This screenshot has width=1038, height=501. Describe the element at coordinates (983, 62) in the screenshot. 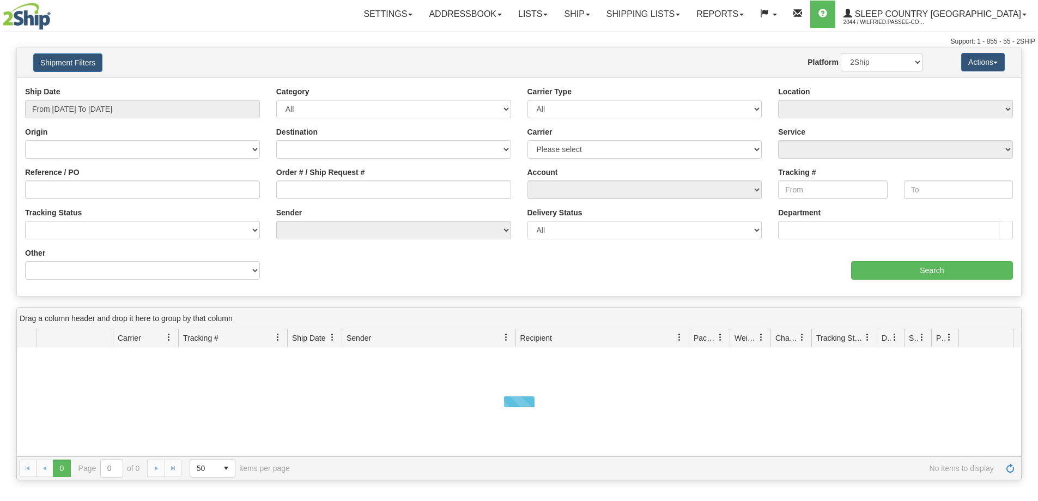

I see `button: Actions` at that location.